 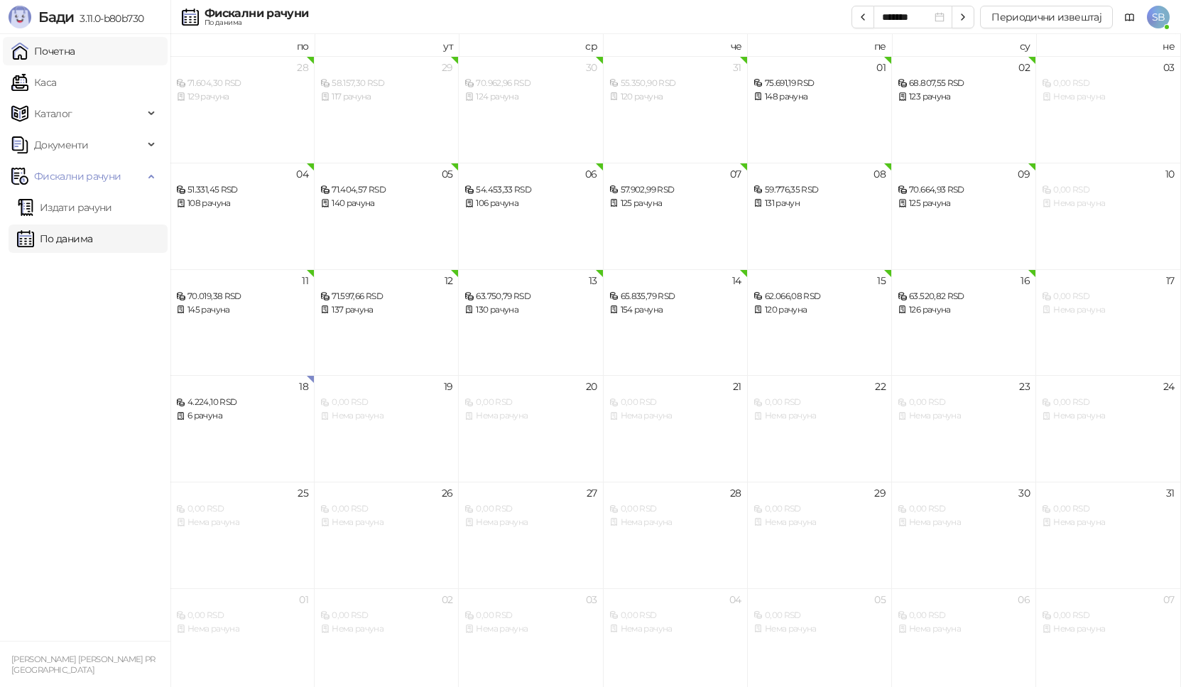 What do you see at coordinates (242, 216) in the screenshot?
I see `td: 2025-08-04` at bounding box center [242, 216].